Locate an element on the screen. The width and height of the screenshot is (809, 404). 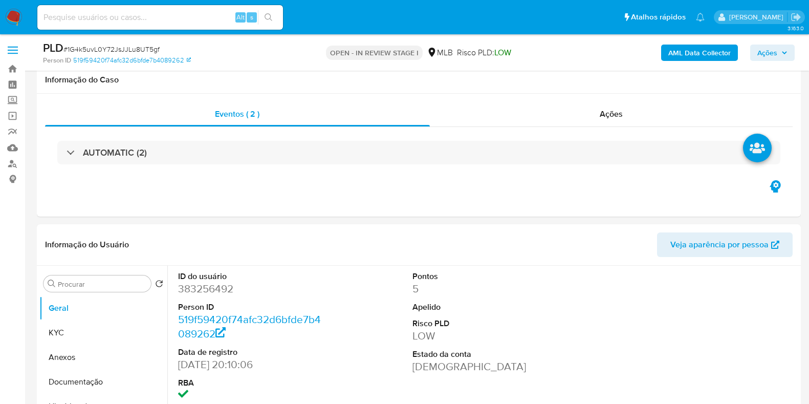
dt: Apelido is located at coordinates (486, 307).